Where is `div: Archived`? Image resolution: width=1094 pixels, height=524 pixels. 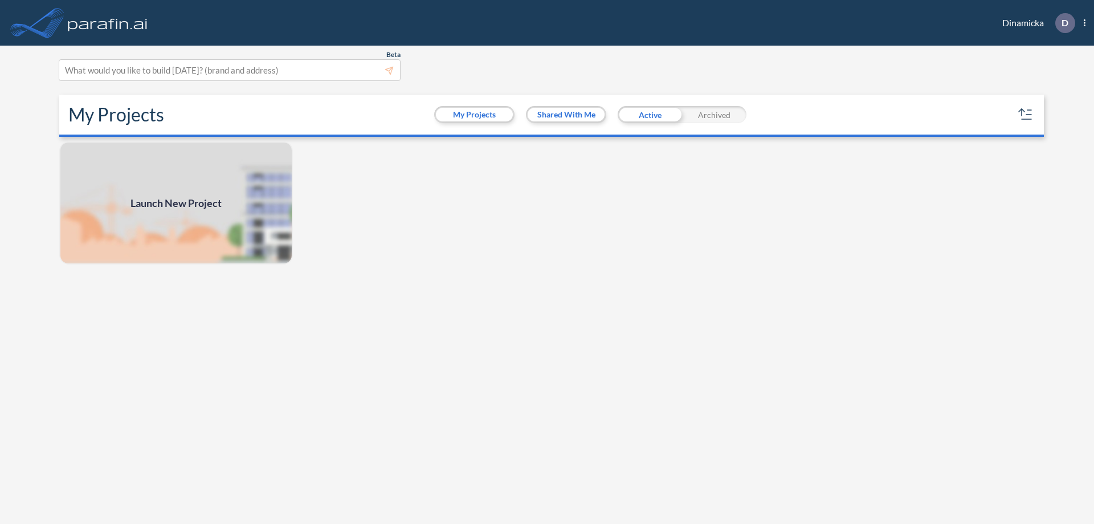 div: Archived is located at coordinates (714, 115).